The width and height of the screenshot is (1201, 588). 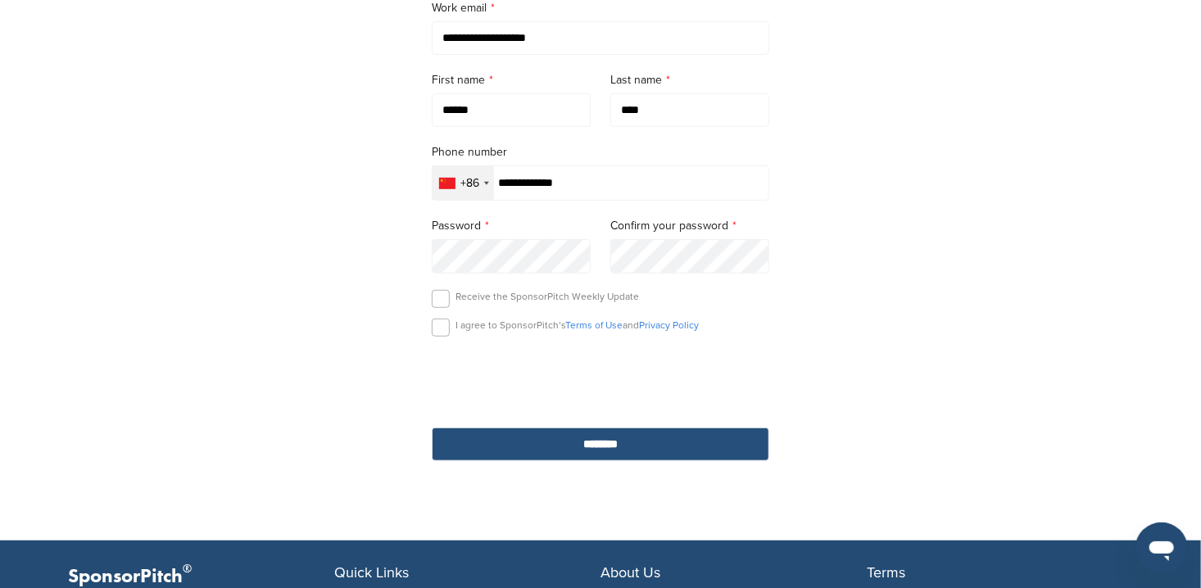 I want to click on label: Last name, so click(x=690, y=80).